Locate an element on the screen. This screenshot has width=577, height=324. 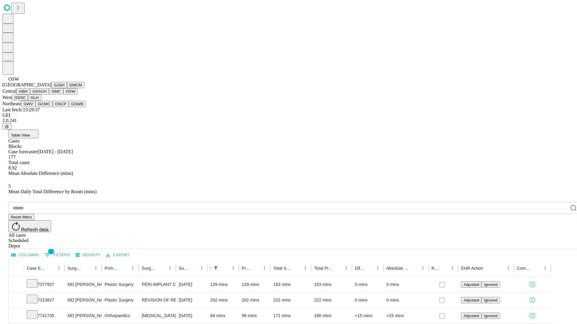
div: Surgeon Name is located at coordinates (75, 269).